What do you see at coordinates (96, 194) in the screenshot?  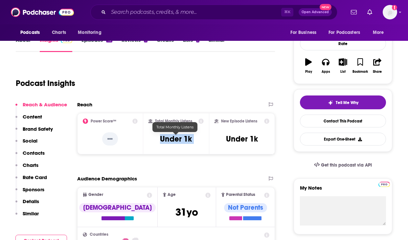 I see `span: Gender` at bounding box center [96, 194].